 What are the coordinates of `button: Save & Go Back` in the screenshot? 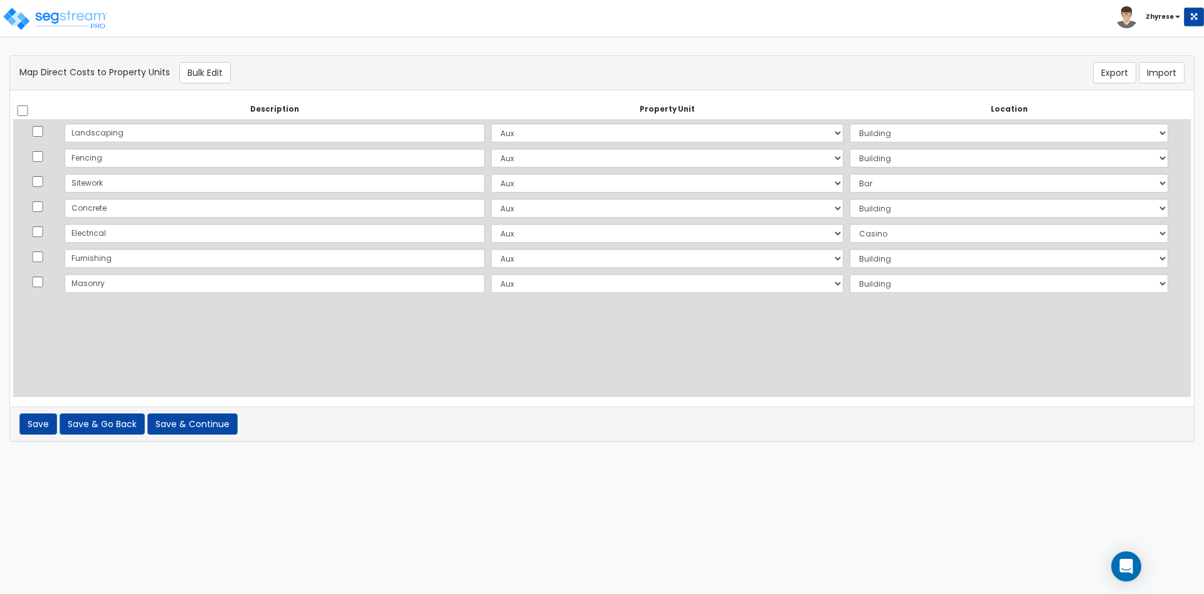 It's located at (102, 424).